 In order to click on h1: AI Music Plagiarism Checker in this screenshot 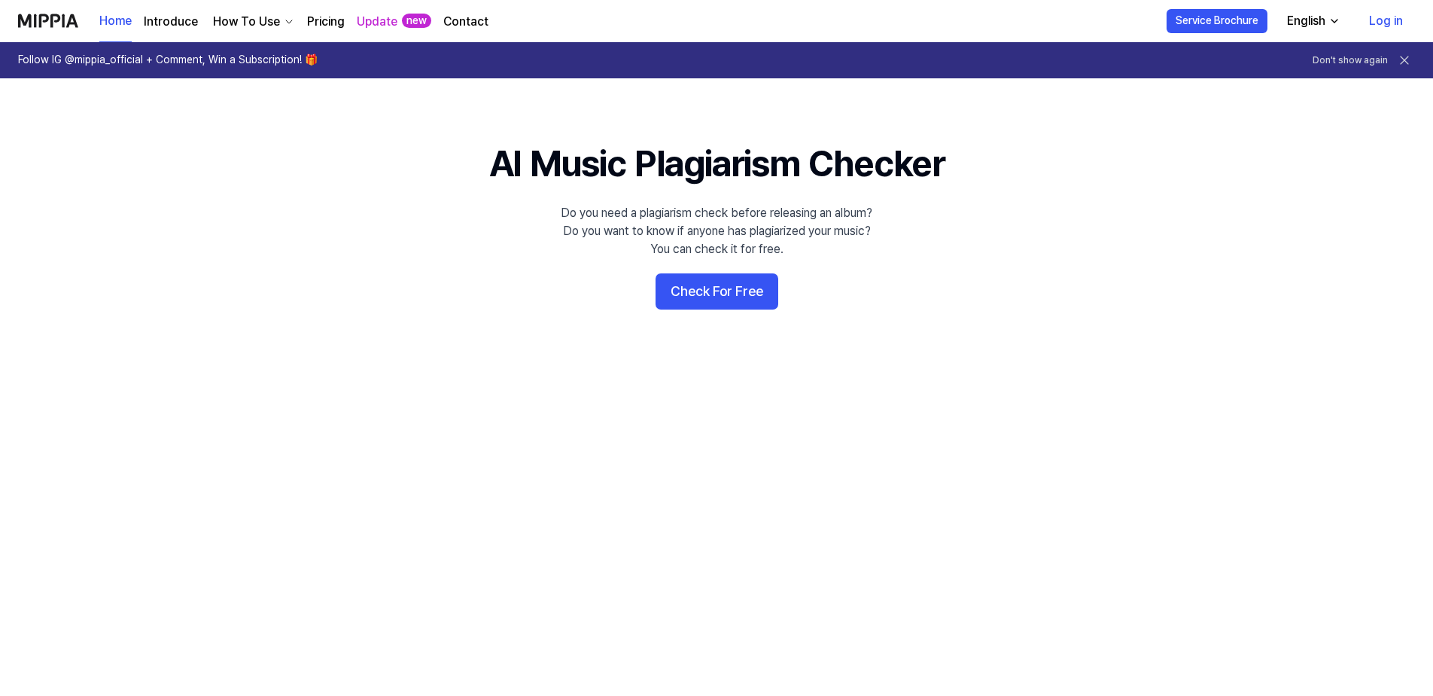, I will do `click(717, 163)`.